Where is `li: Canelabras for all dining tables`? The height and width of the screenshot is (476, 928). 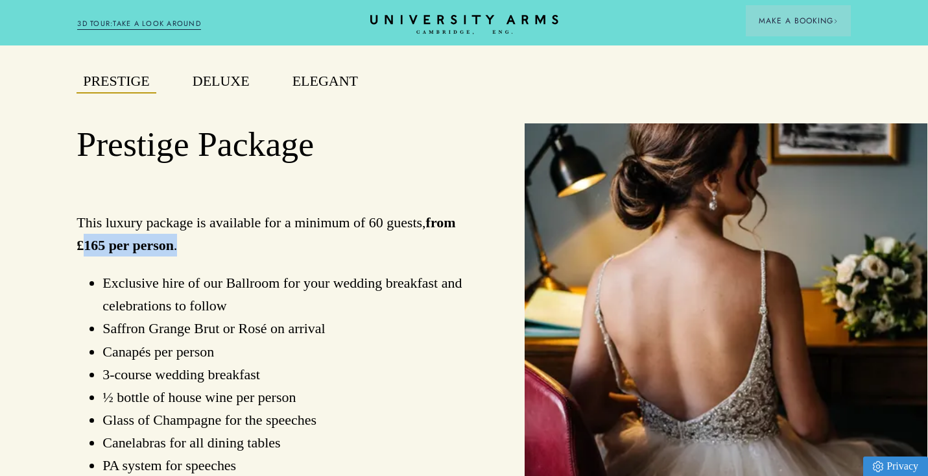 li: Canelabras for all dining tables is located at coordinates (291, 442).